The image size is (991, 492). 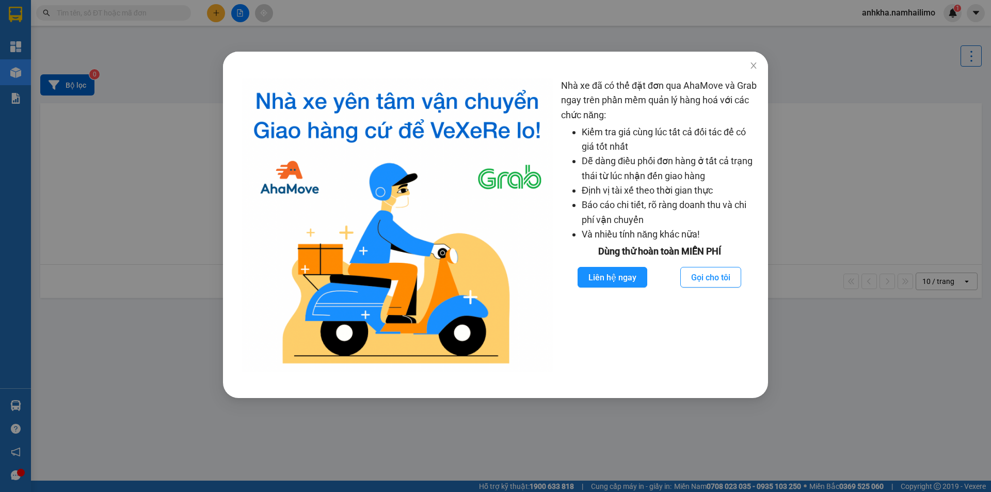 What do you see at coordinates (670, 190) in the screenshot?
I see `li: Định vị tài xế theo thời gian thực` at bounding box center [670, 190].